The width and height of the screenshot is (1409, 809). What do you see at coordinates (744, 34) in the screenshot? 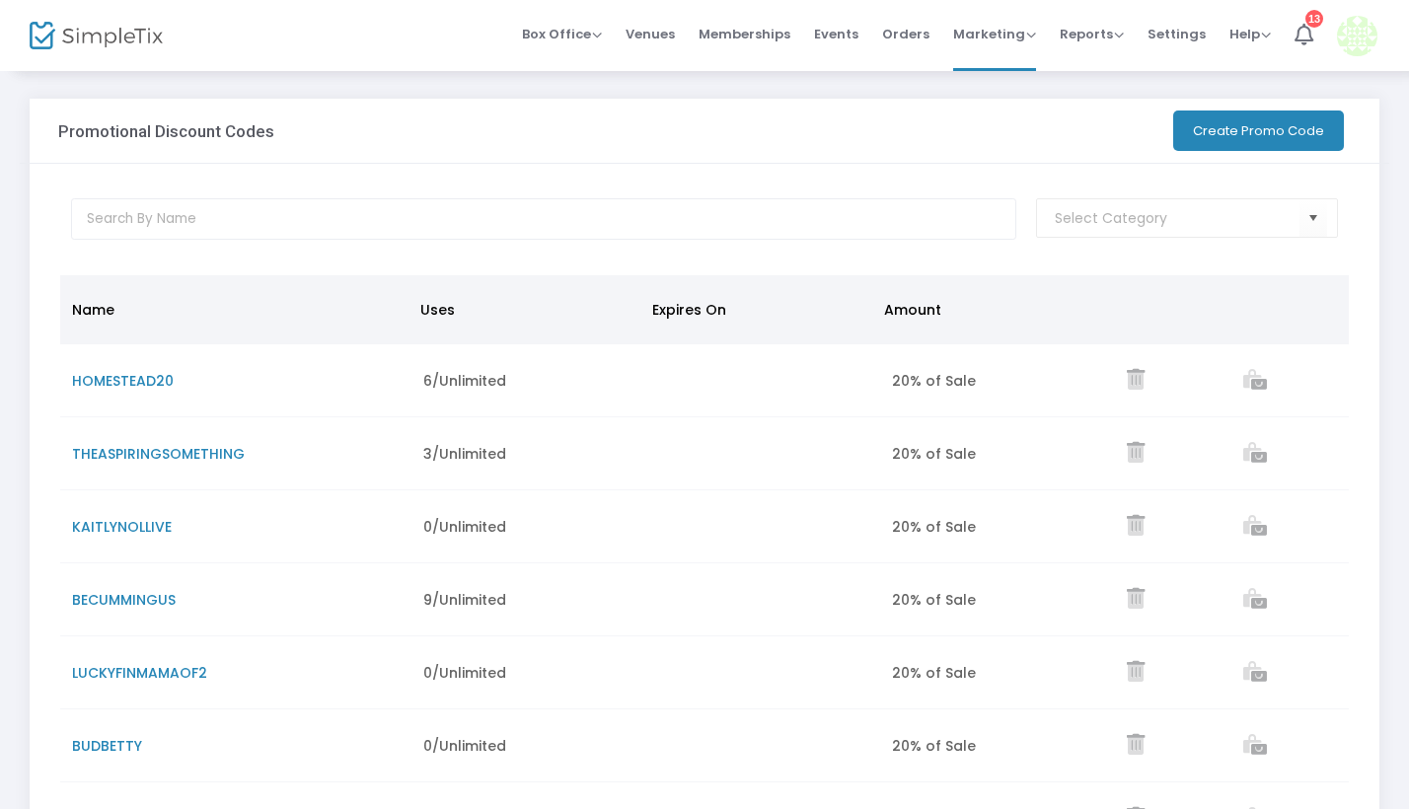
I see `span: Memberships` at bounding box center [744, 34].